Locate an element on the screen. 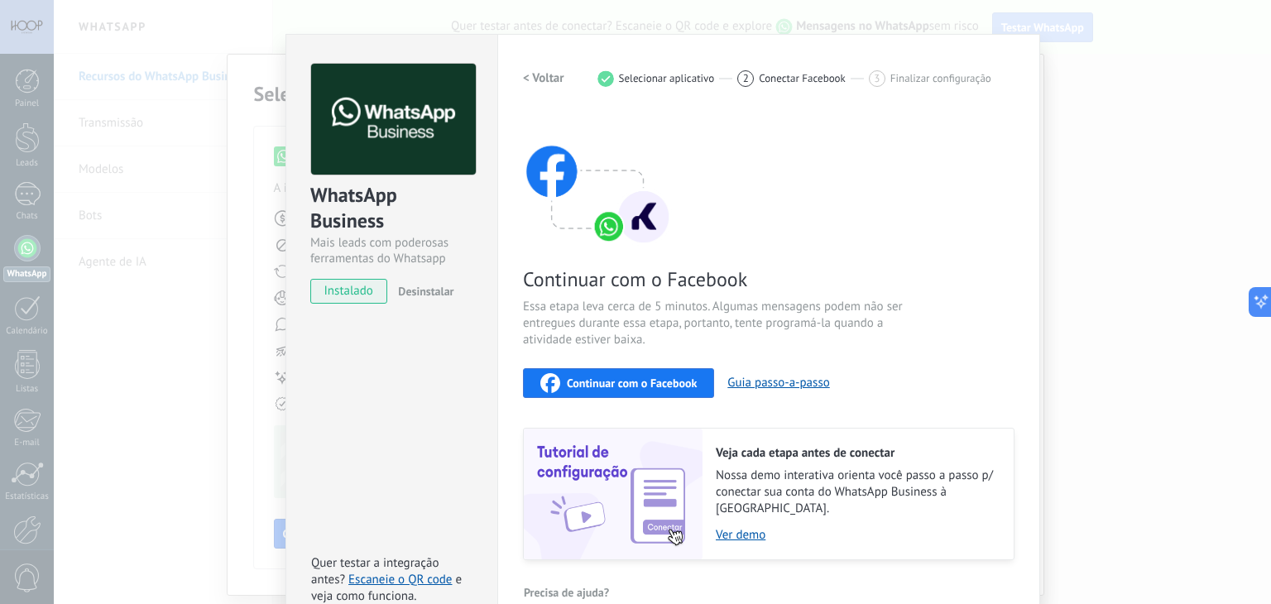  span: Essa etapa leva cerca de 5 minutos. Algumas mensagens podem não ser entregues durante essa etapa,... is located at coordinates (720, 324).